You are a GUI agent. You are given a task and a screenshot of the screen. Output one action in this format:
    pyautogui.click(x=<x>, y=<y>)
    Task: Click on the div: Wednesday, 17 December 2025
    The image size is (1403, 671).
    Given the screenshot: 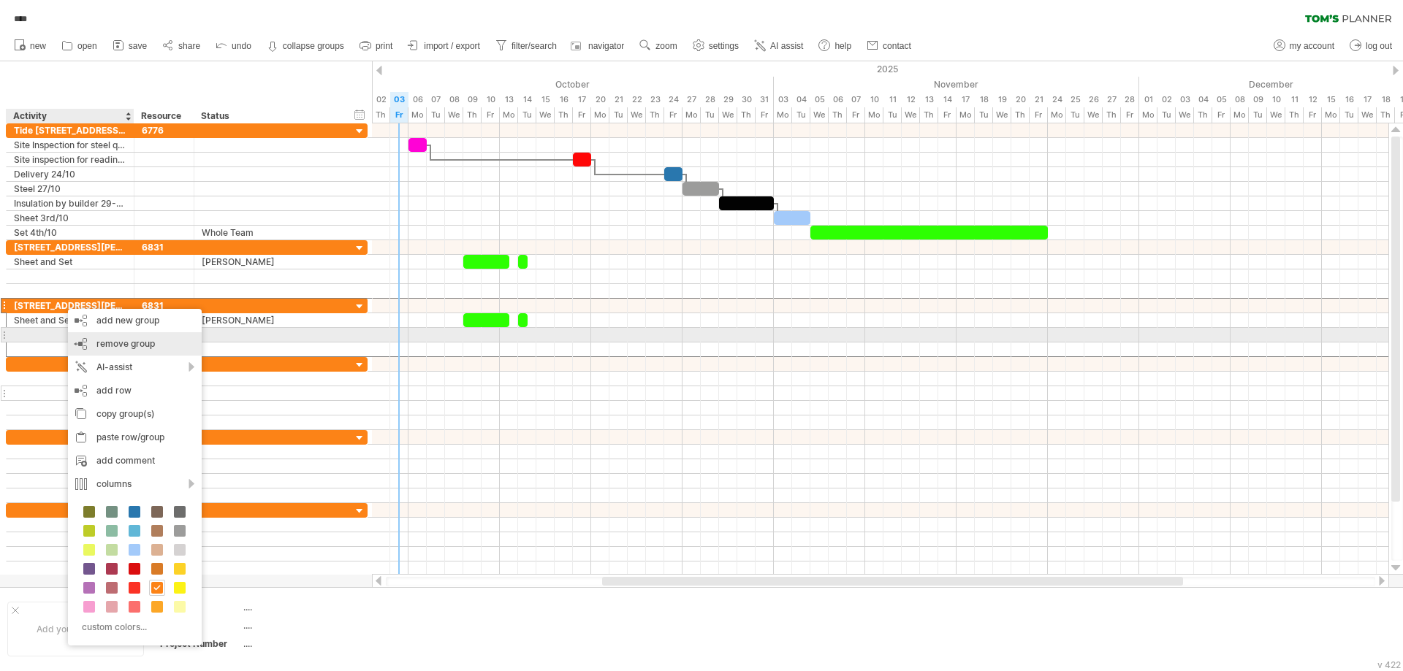 What is the action you would take?
    pyautogui.click(x=1367, y=99)
    